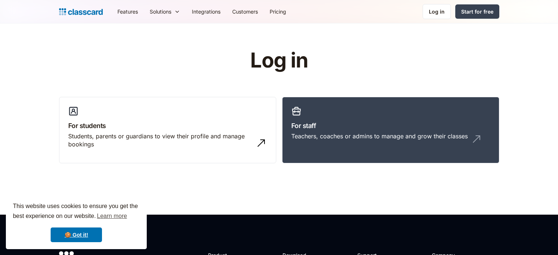  Describe the element at coordinates (112, 216) in the screenshot. I see `a: learn more about cookies` at that location.